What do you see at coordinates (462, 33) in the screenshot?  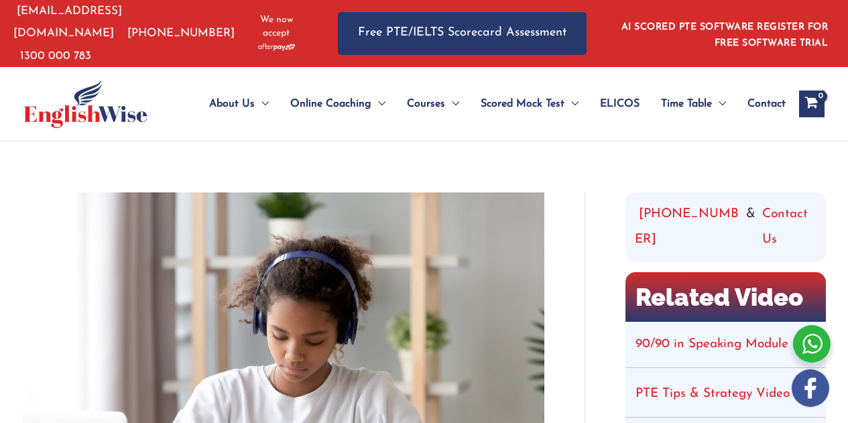 I see `a: Free PTE/IELTS Scorecard Assessment` at bounding box center [462, 33].